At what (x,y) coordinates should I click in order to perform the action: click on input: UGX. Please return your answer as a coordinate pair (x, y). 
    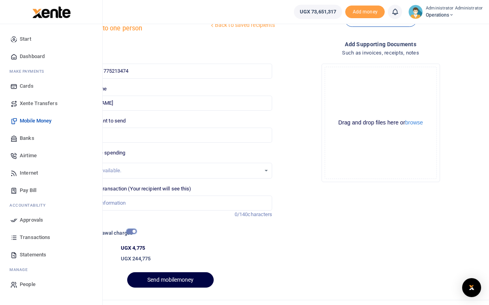
    Looking at the image, I should click on (170, 135).